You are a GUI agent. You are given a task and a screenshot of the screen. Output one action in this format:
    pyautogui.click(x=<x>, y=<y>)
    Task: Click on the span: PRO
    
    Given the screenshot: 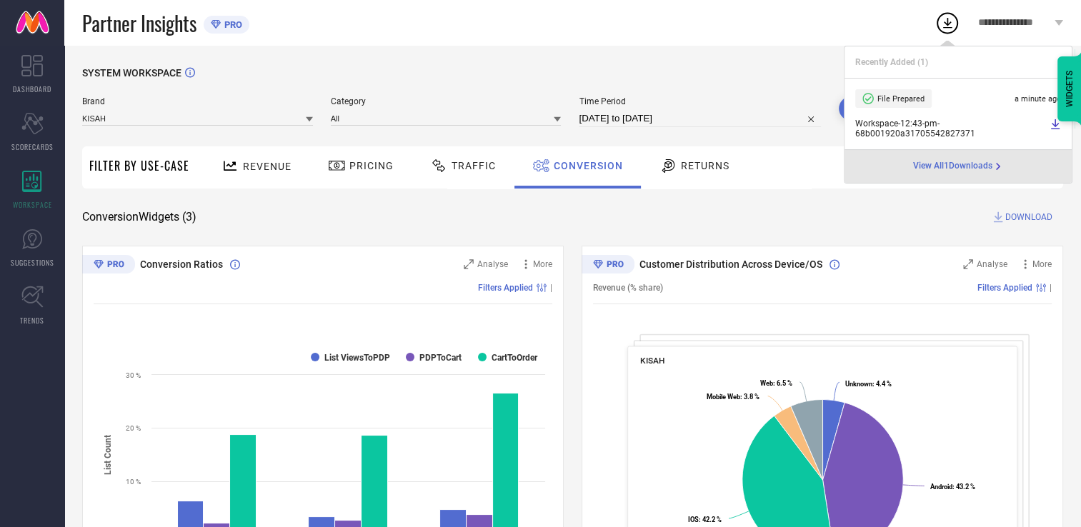 What is the action you would take?
    pyautogui.click(x=232, y=24)
    